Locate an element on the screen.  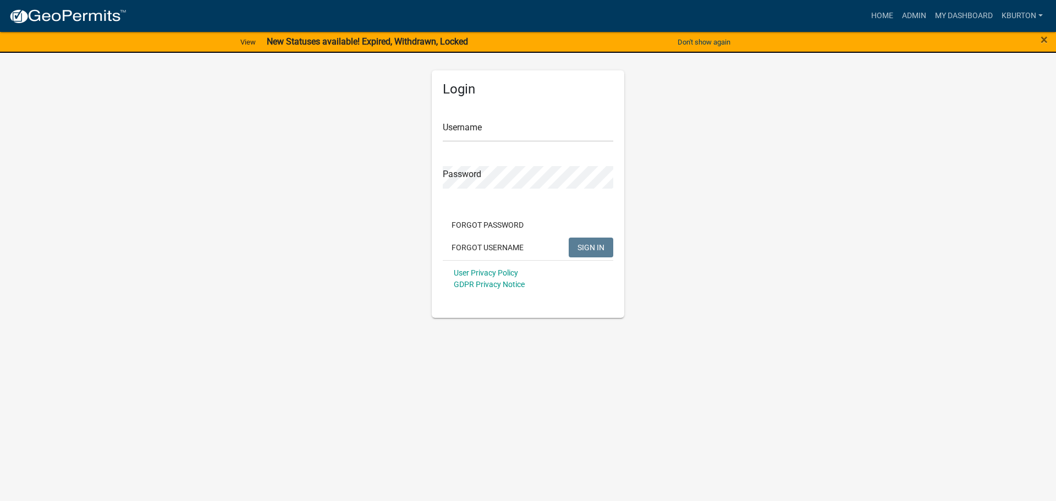
a: GDPR Privacy Notice is located at coordinates (489, 284).